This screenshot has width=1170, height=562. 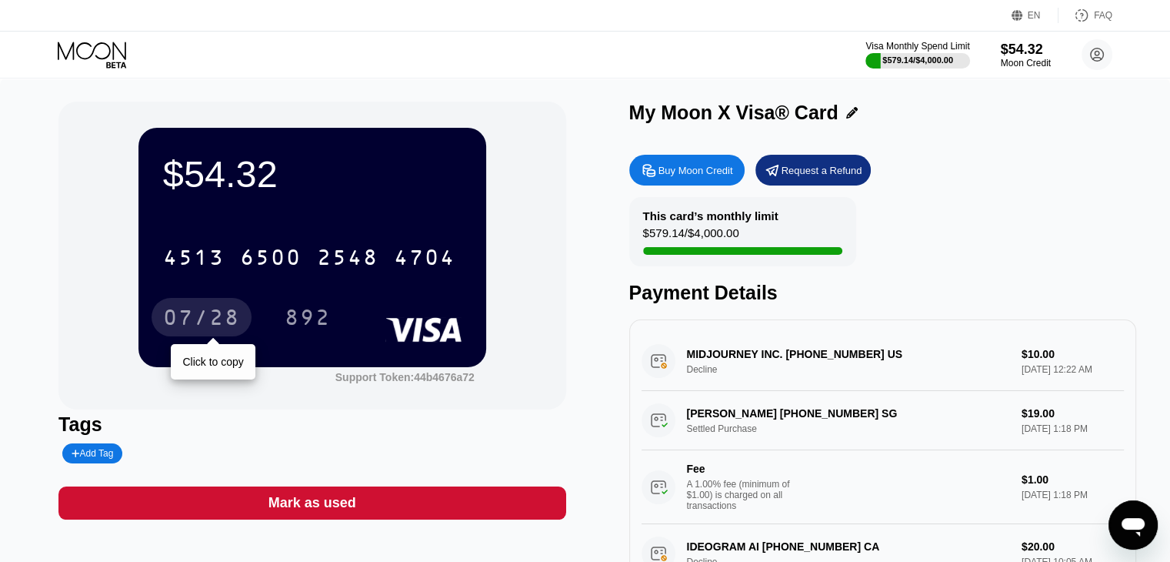 I want to click on div: Mark as used, so click(x=312, y=502).